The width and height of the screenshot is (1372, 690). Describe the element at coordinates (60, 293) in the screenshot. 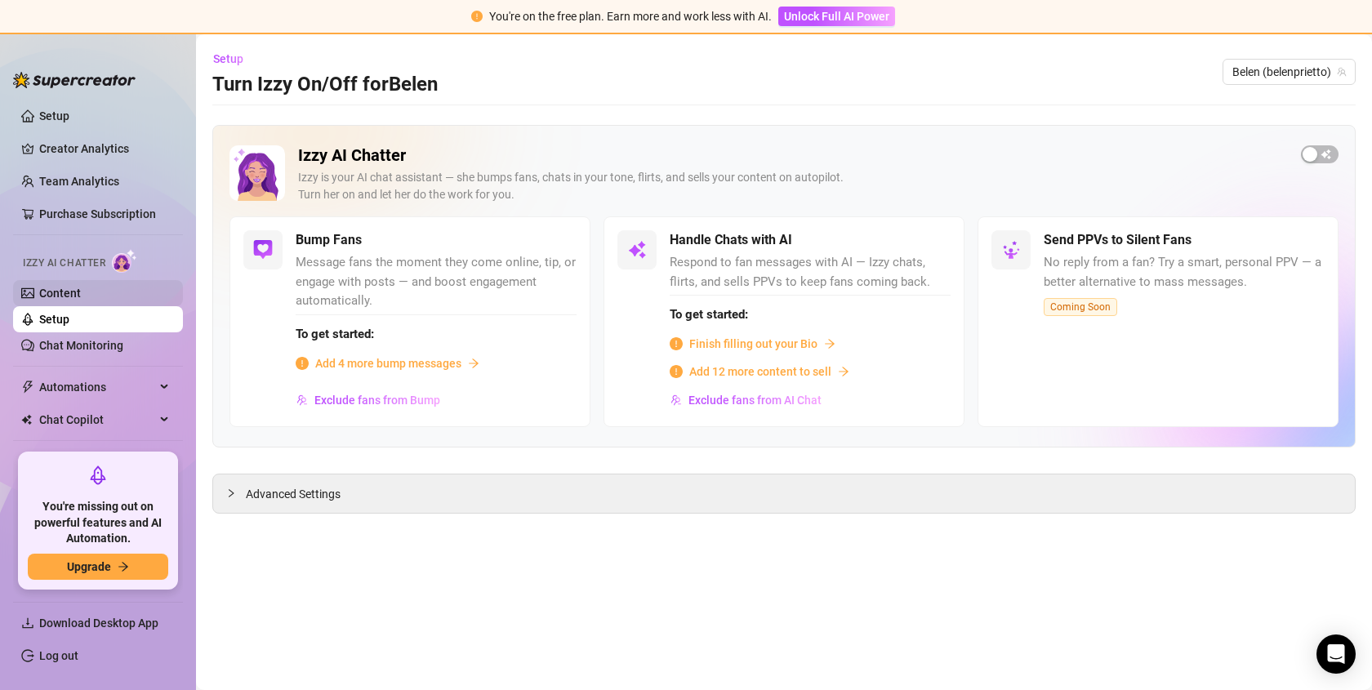

I see `a: Content` at that location.